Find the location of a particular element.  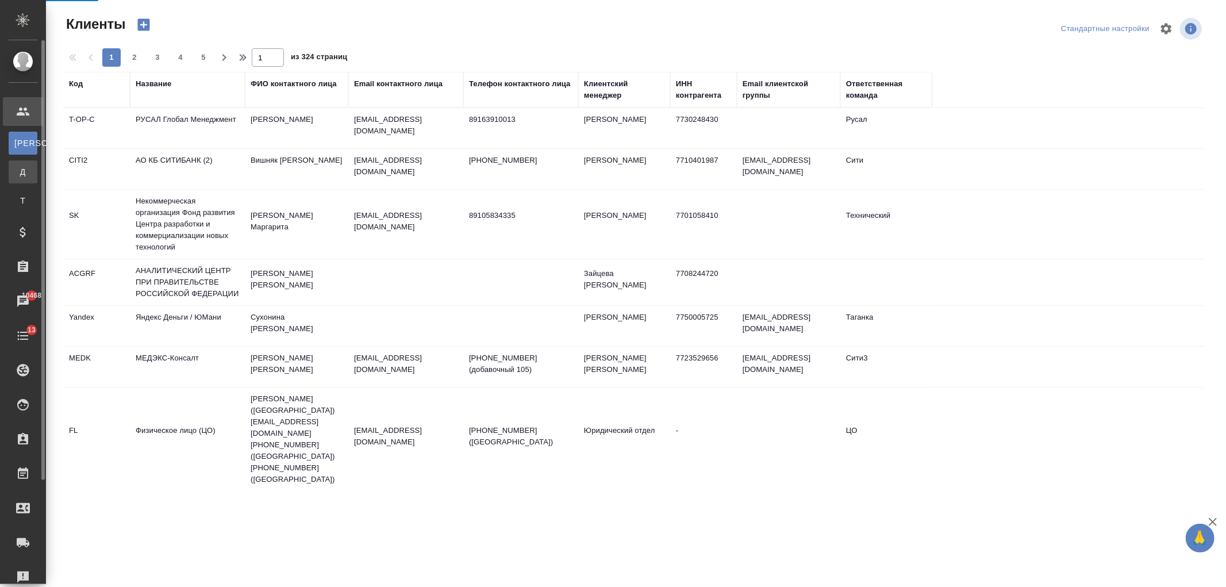

div: Название is located at coordinates (153, 84).